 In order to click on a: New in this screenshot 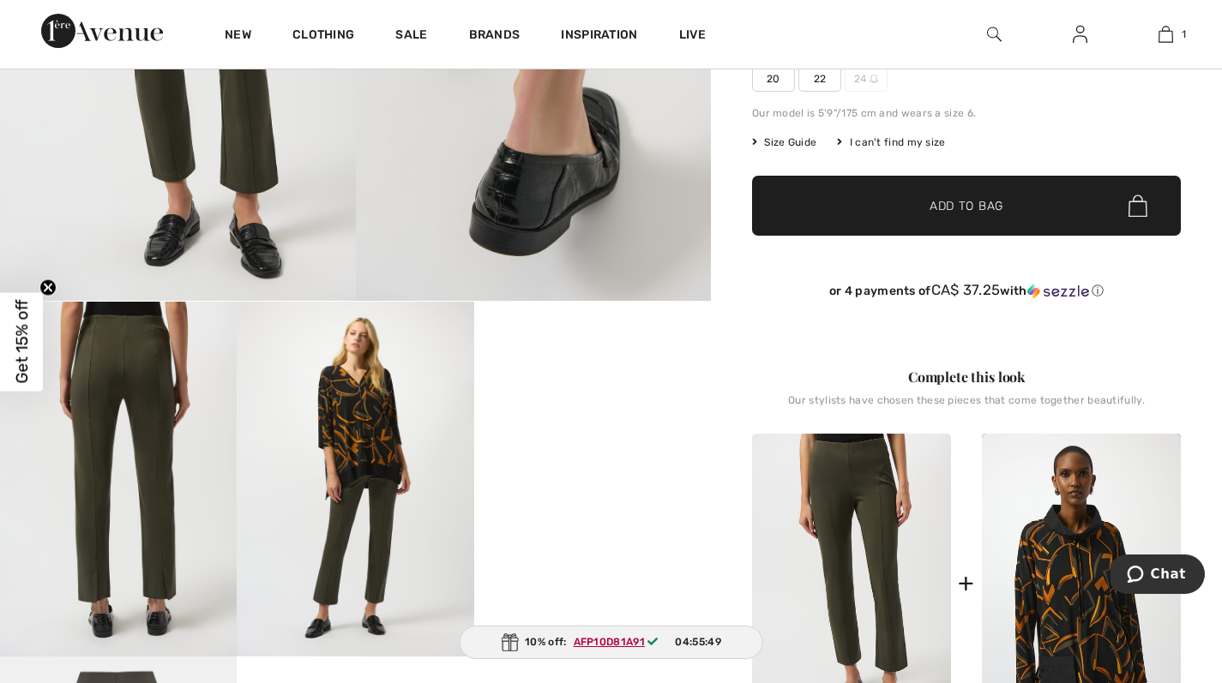, I will do `click(237, 36)`.